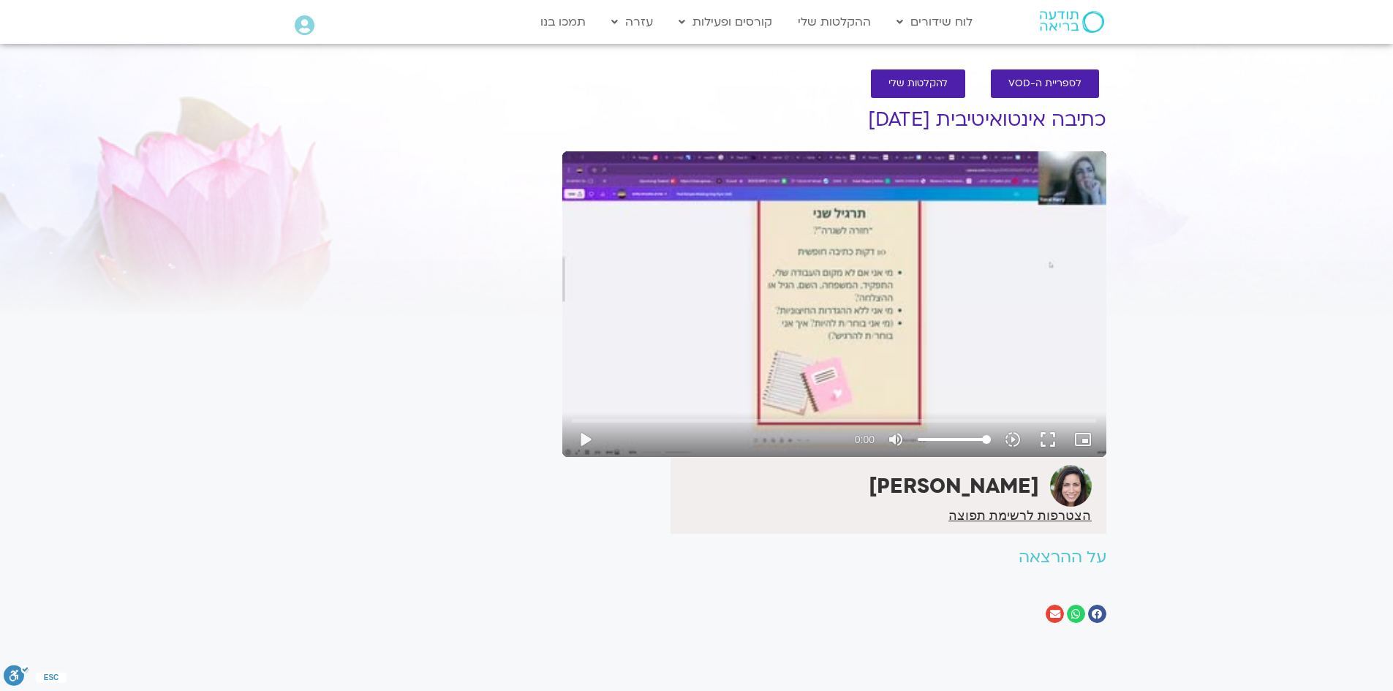 The image size is (1393, 691). What do you see at coordinates (1055, 614) in the screenshot?
I see `div: שיתוף ב email` at bounding box center [1055, 614].